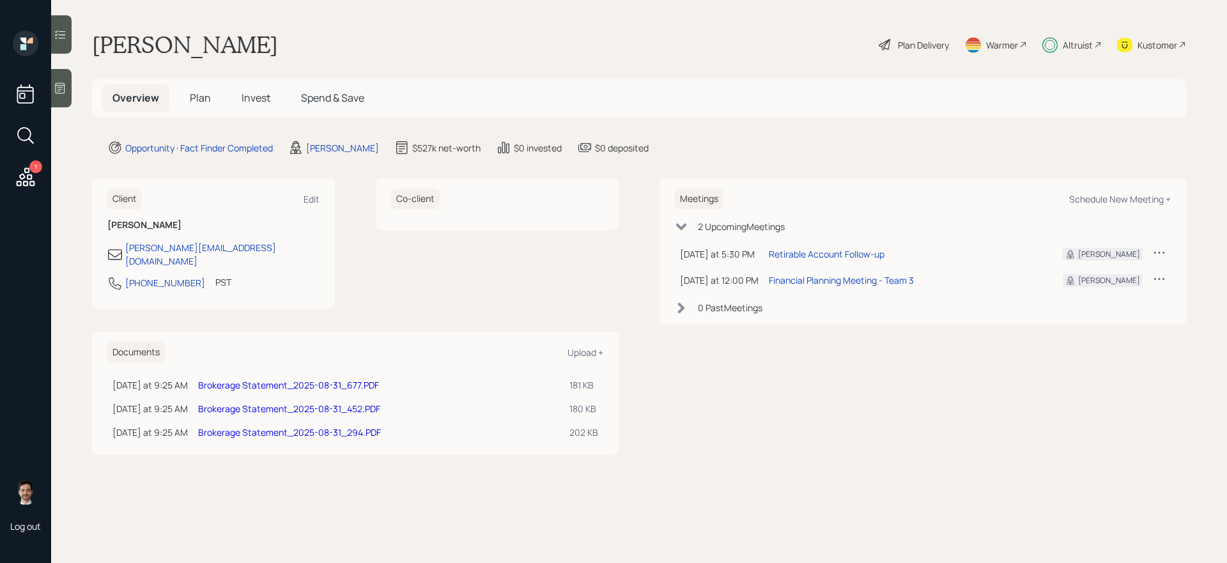 The height and width of the screenshot is (563, 1227). Describe the element at coordinates (584, 408) in the screenshot. I see `div: 180 KB` at that location.